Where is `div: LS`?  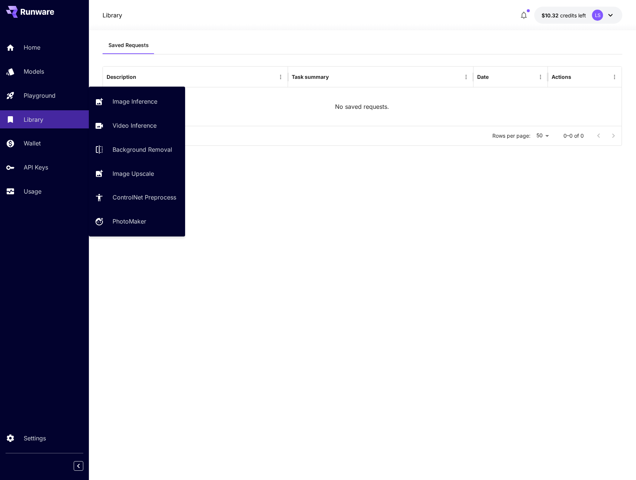 div: LS is located at coordinates (598, 15).